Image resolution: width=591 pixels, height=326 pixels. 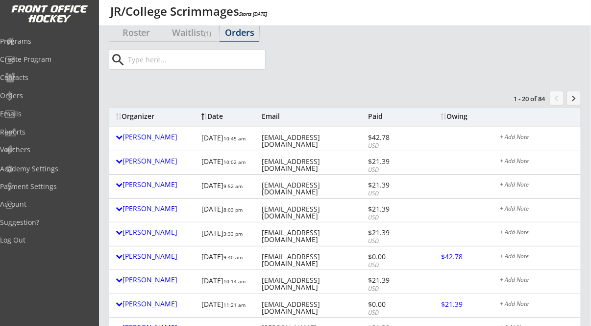 What do you see at coordinates (234, 162) in the screenshot?
I see `font: 10:02 am` at bounding box center [234, 162].